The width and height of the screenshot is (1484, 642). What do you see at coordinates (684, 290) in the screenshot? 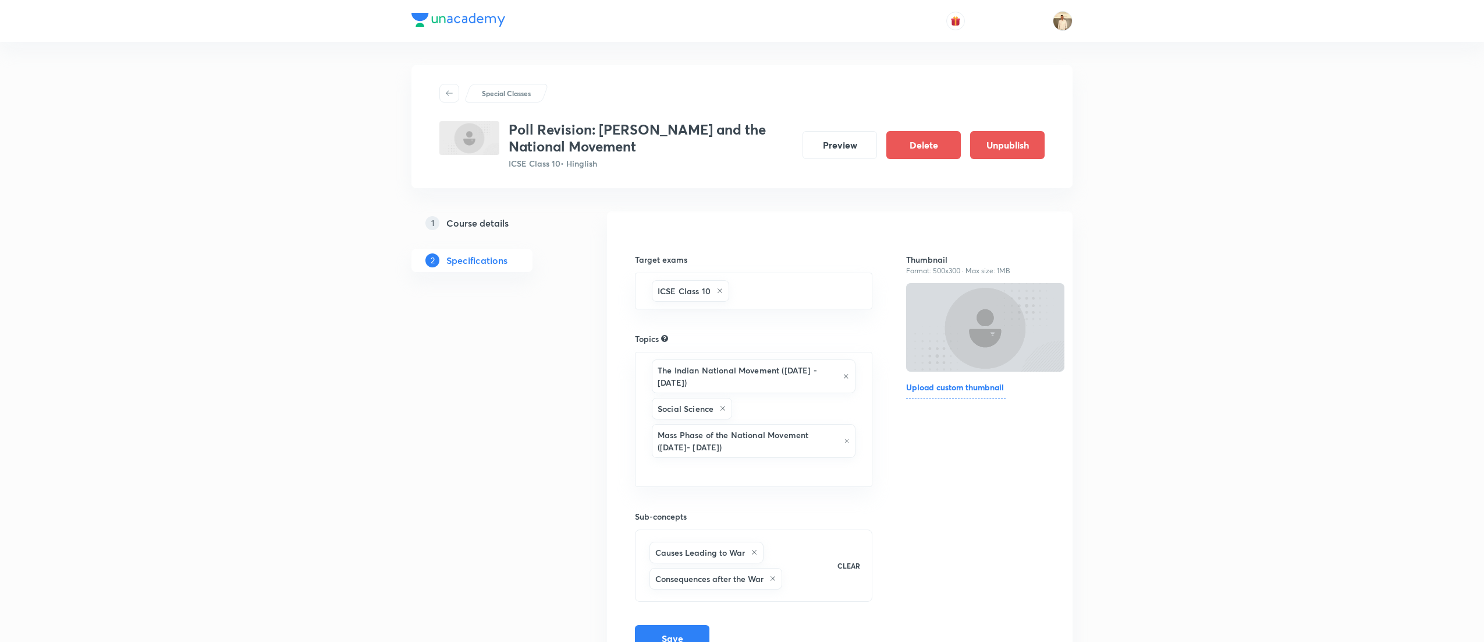
I see `h6: ICSE Class 10` at bounding box center [684, 290].